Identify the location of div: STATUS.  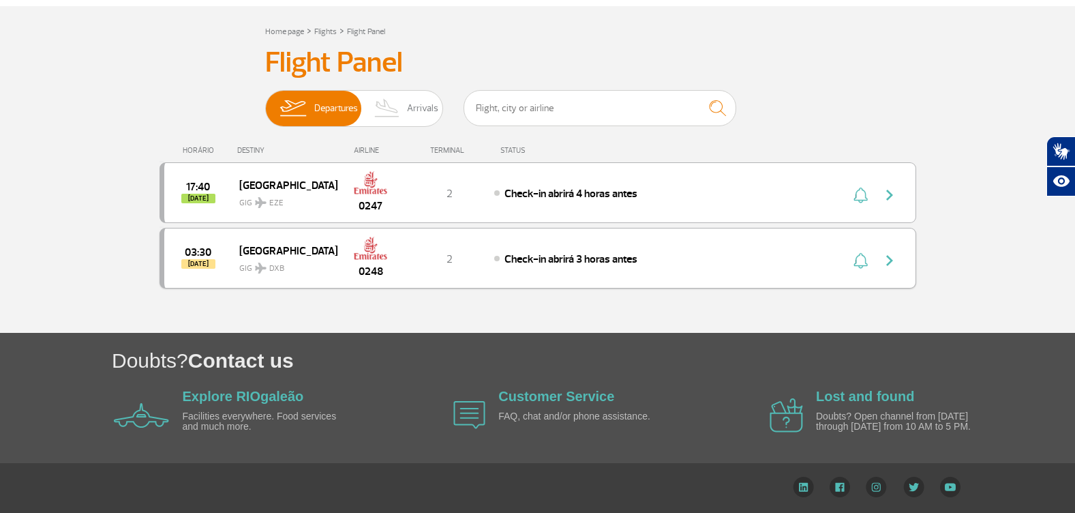
(549, 150).